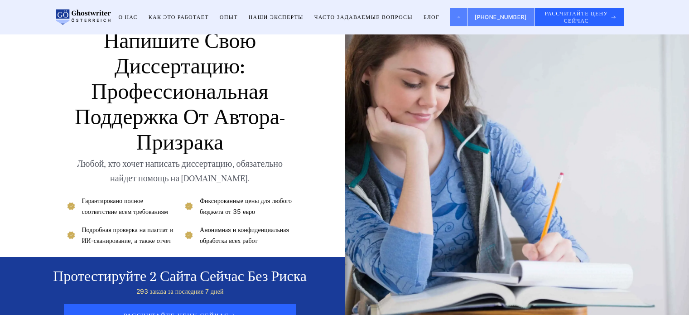 This screenshot has width=689, height=315. Describe the element at coordinates (189, 235) in the screenshot. I see `img: Анонимная и конфиденциальная обработка всех работ` at that location.